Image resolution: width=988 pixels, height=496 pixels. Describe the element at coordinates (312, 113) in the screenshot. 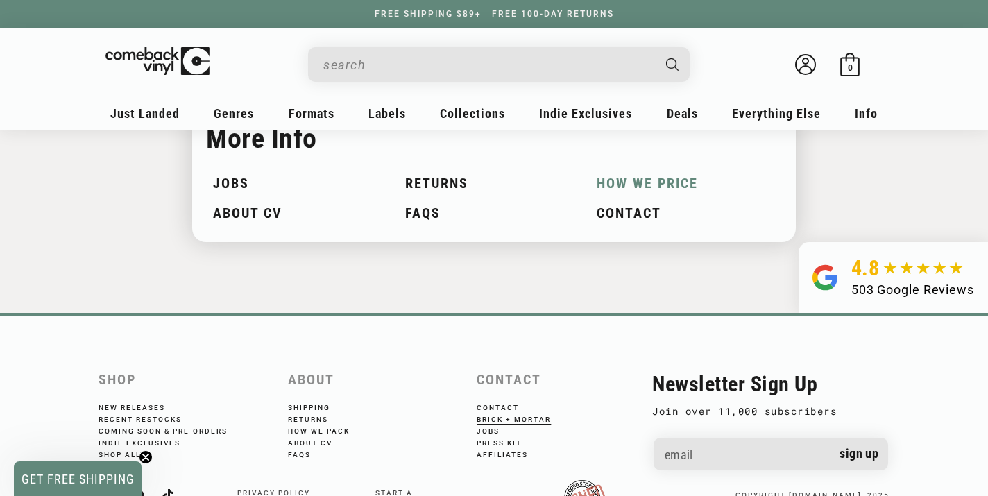

I see `span: Formats` at that location.